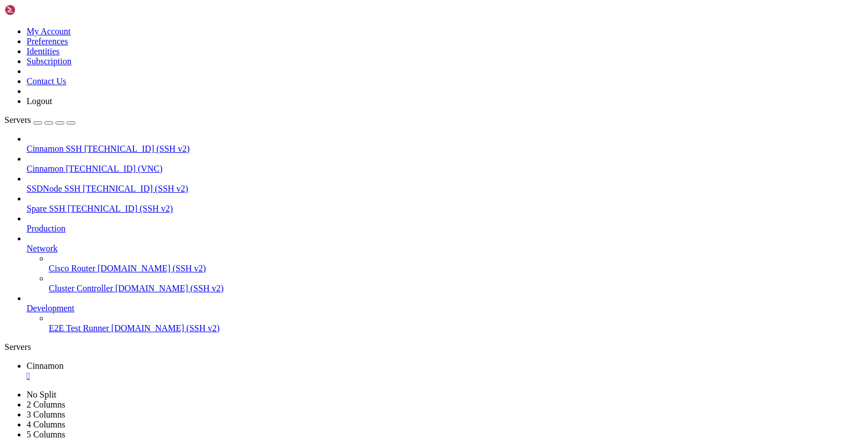 Image resolution: width=851 pixels, height=438 pixels. What do you see at coordinates (72, 268) in the screenshot?
I see `span: Cisco Router` at bounding box center [72, 268].